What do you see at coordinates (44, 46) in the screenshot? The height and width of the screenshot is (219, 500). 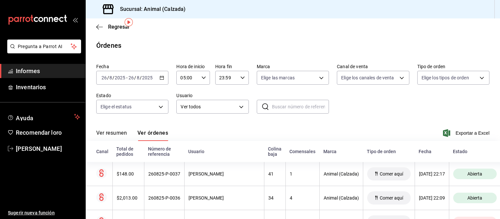 I see `button: Pregunta a Parrot AI` at bounding box center [44, 46].